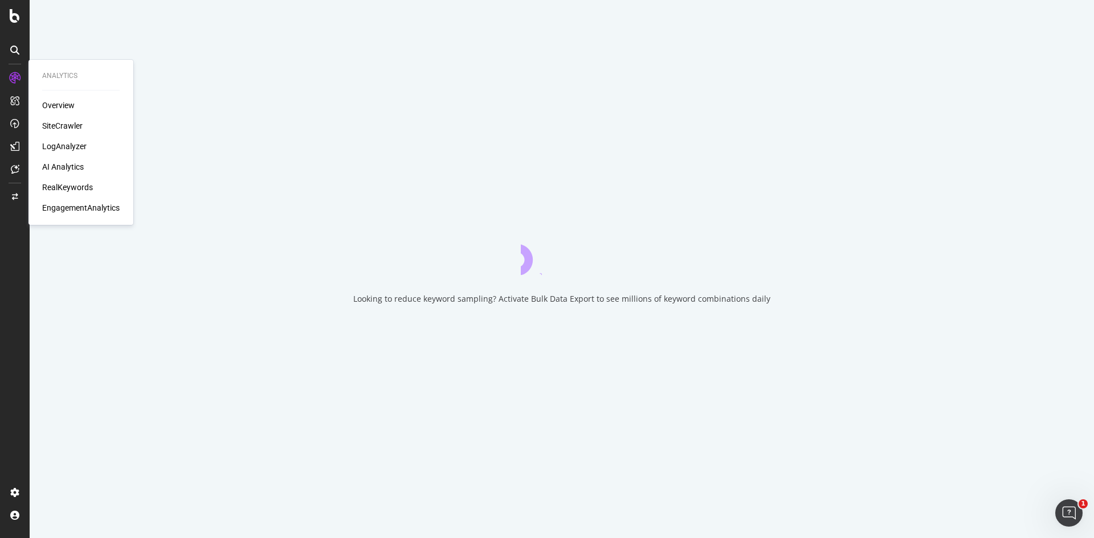  I want to click on a: SiteCrawler, so click(62, 126).